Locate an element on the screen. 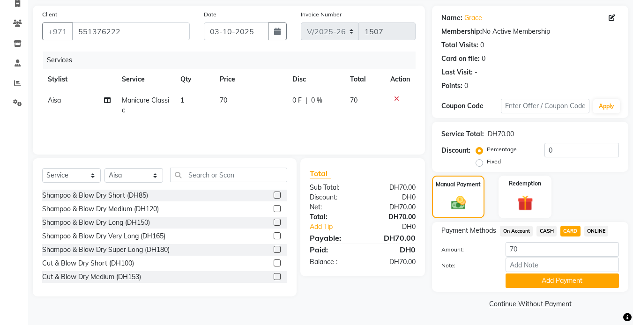 The width and height of the screenshot is (633, 325). div: Shampoo & Blow Dry Medium (DH120) is located at coordinates (100, 209).